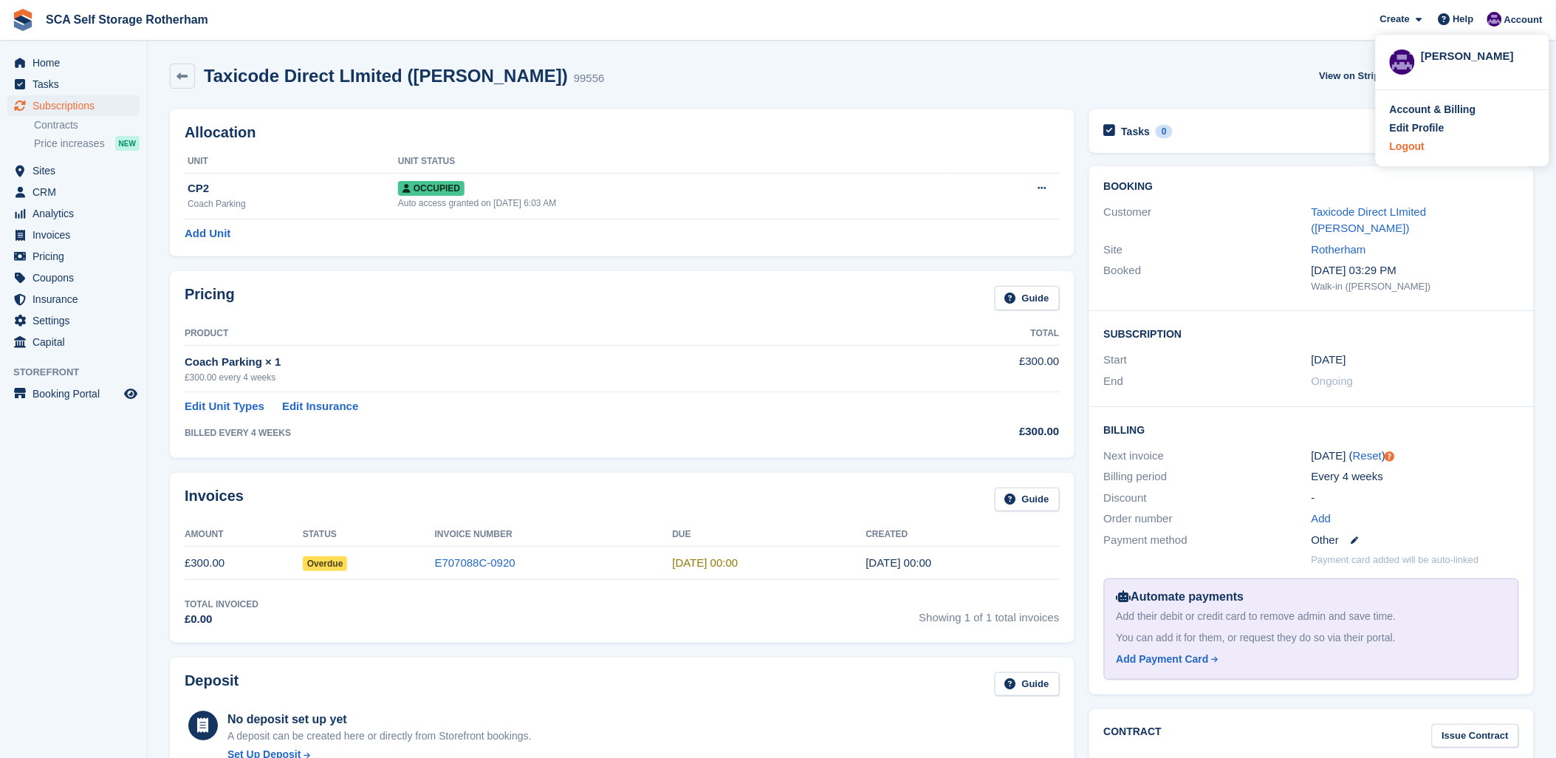  What do you see at coordinates (1207, 540) in the screenshot?
I see `div: Payment method` at bounding box center [1207, 540].